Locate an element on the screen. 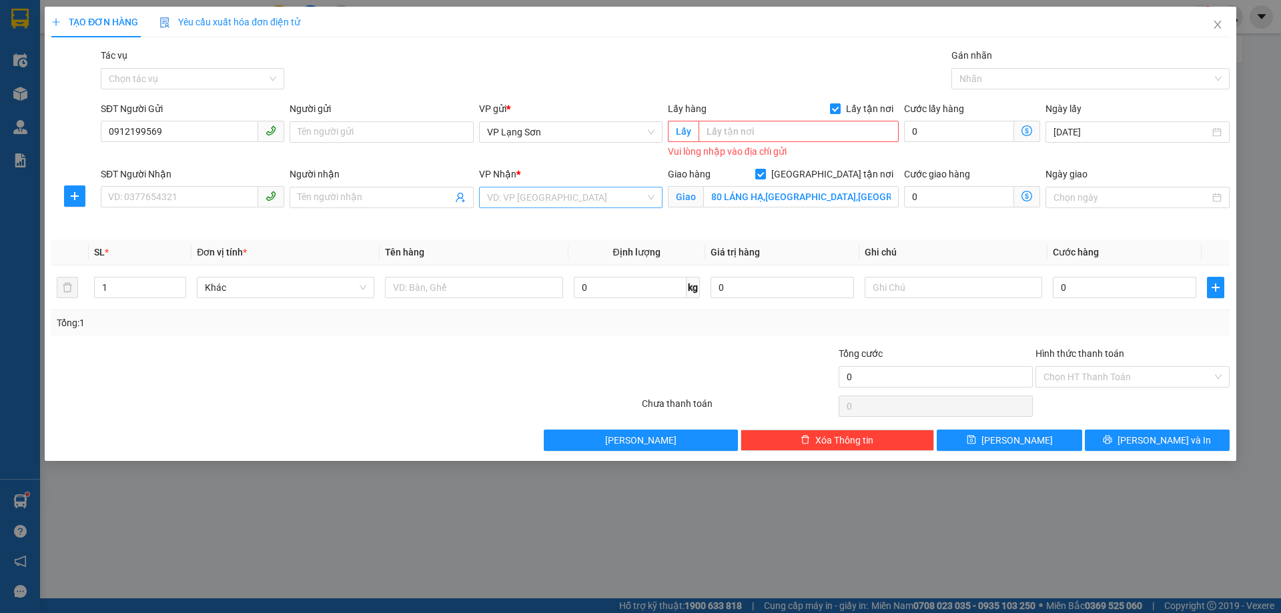  div: Tổng: 1 is located at coordinates (275, 323).